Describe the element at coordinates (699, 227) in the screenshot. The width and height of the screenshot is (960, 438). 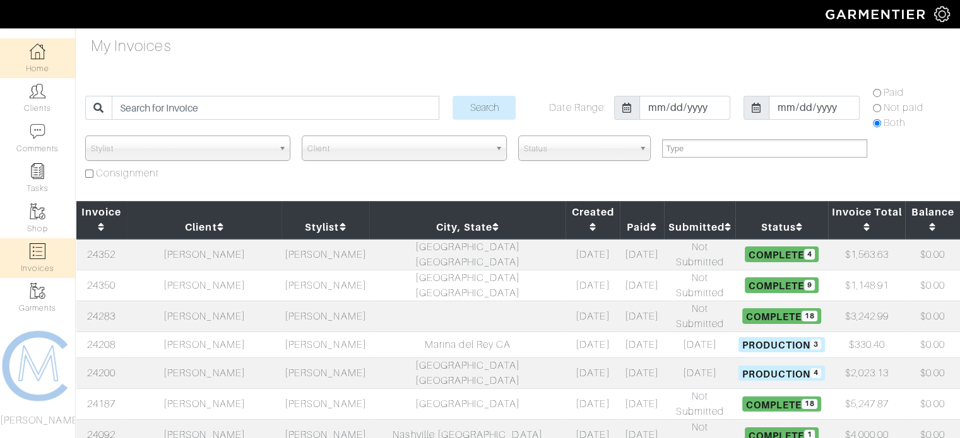
I see `a: Submitted` at that location.